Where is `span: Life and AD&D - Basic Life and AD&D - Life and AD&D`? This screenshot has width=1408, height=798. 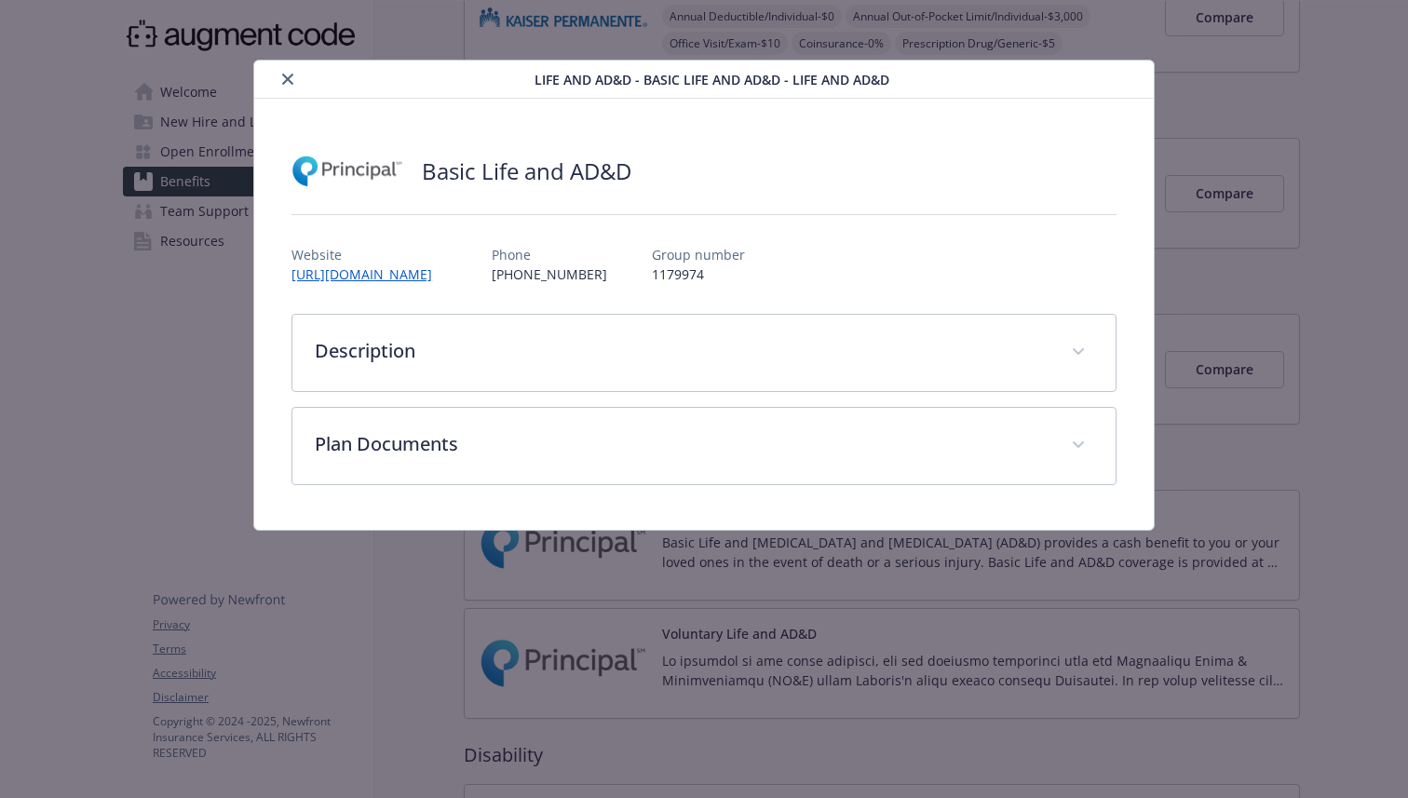
span: Life and AD&D - Basic Life and AD&D - Life and AD&D is located at coordinates (712, 79).